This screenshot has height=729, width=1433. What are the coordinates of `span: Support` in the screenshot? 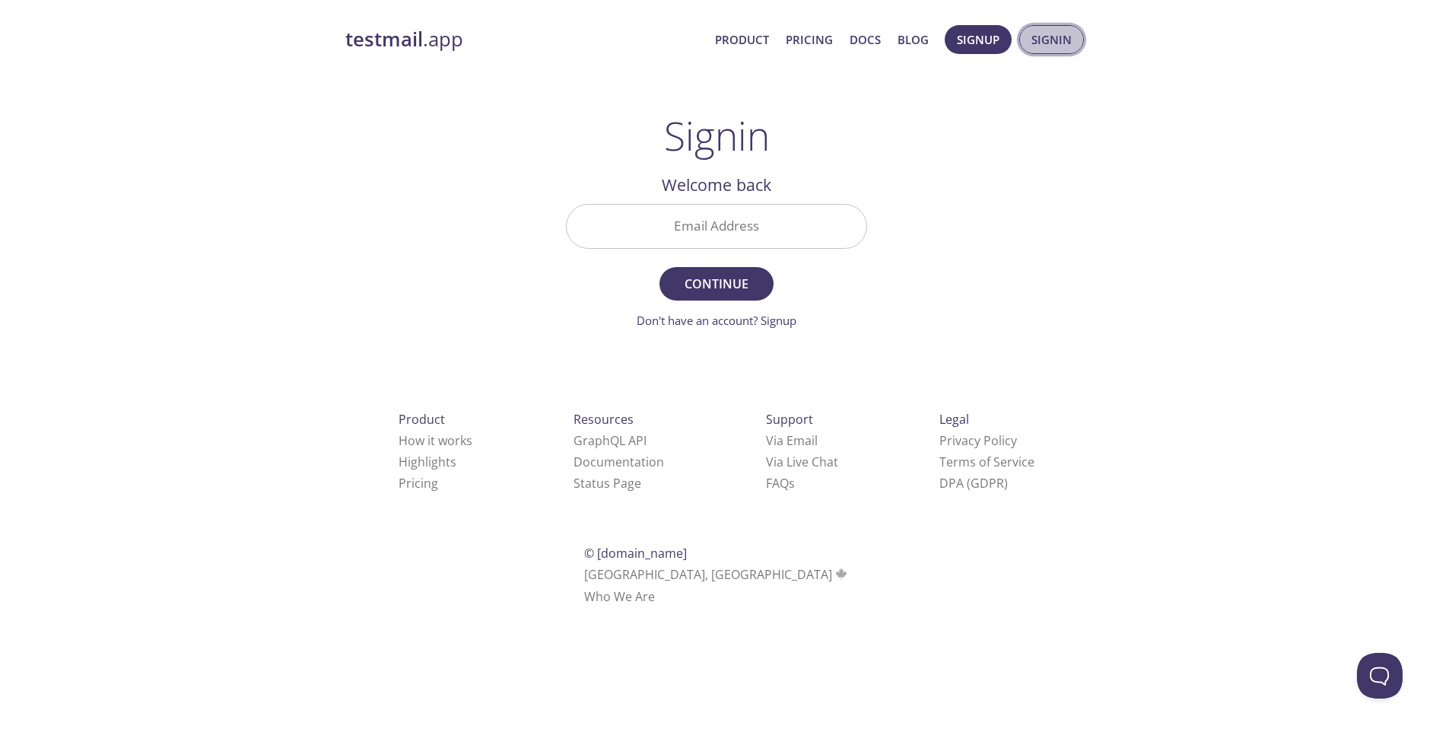 It's located at (790, 419).